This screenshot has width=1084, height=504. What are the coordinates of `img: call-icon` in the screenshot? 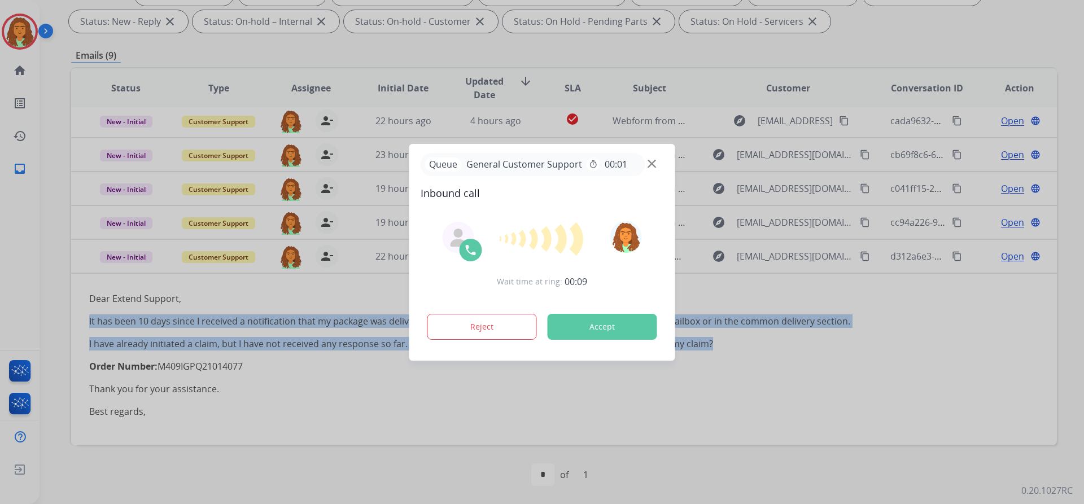 It's located at (471, 250).